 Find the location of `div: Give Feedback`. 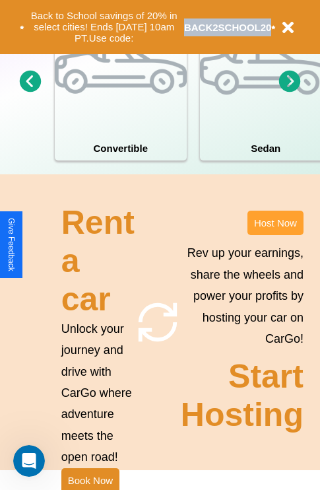

div: Give Feedback is located at coordinates (11, 244).